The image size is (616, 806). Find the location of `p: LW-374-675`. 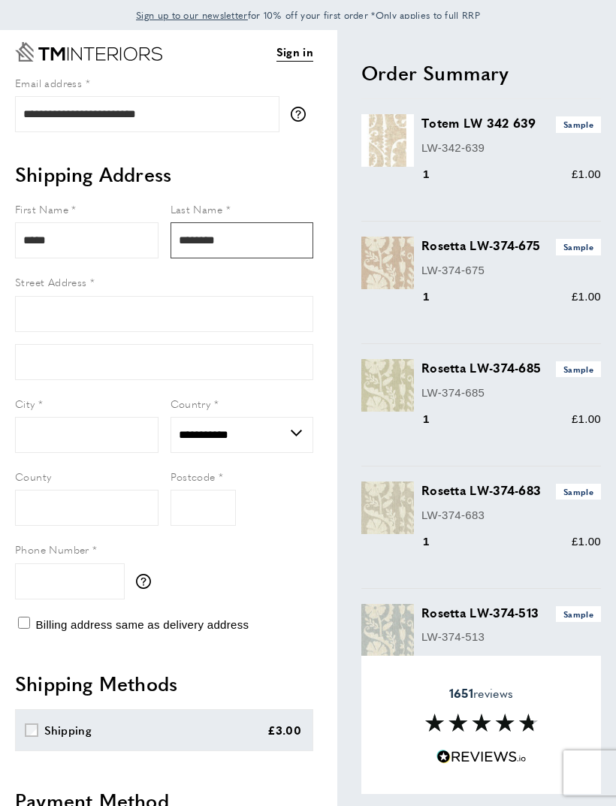

p: LW-374-675 is located at coordinates (511, 271).